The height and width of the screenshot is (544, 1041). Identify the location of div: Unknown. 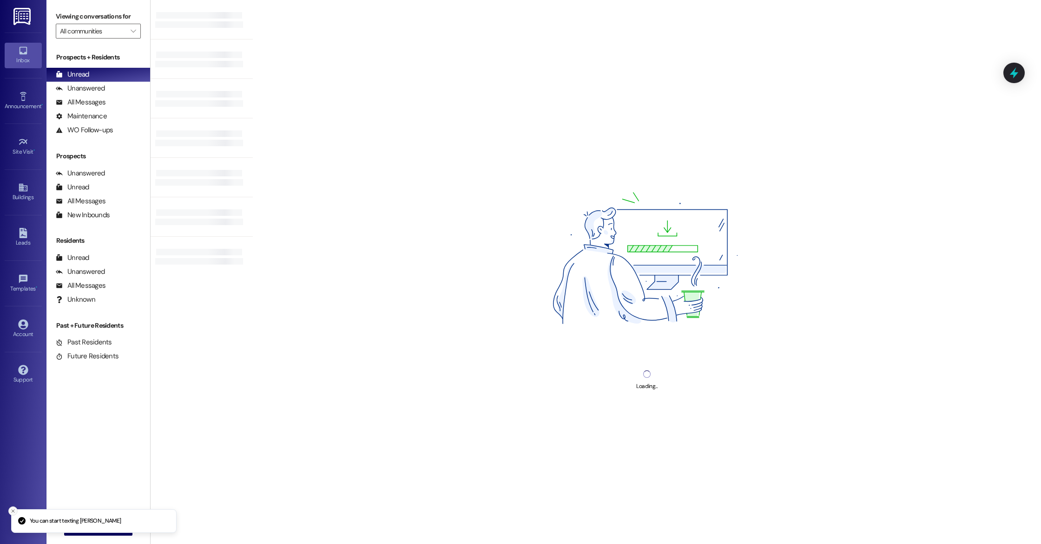
(75, 300).